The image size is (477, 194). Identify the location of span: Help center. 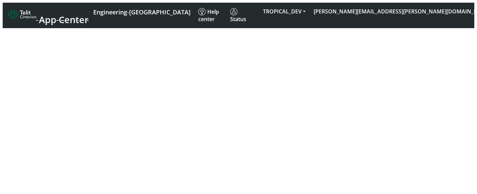
(209, 15).